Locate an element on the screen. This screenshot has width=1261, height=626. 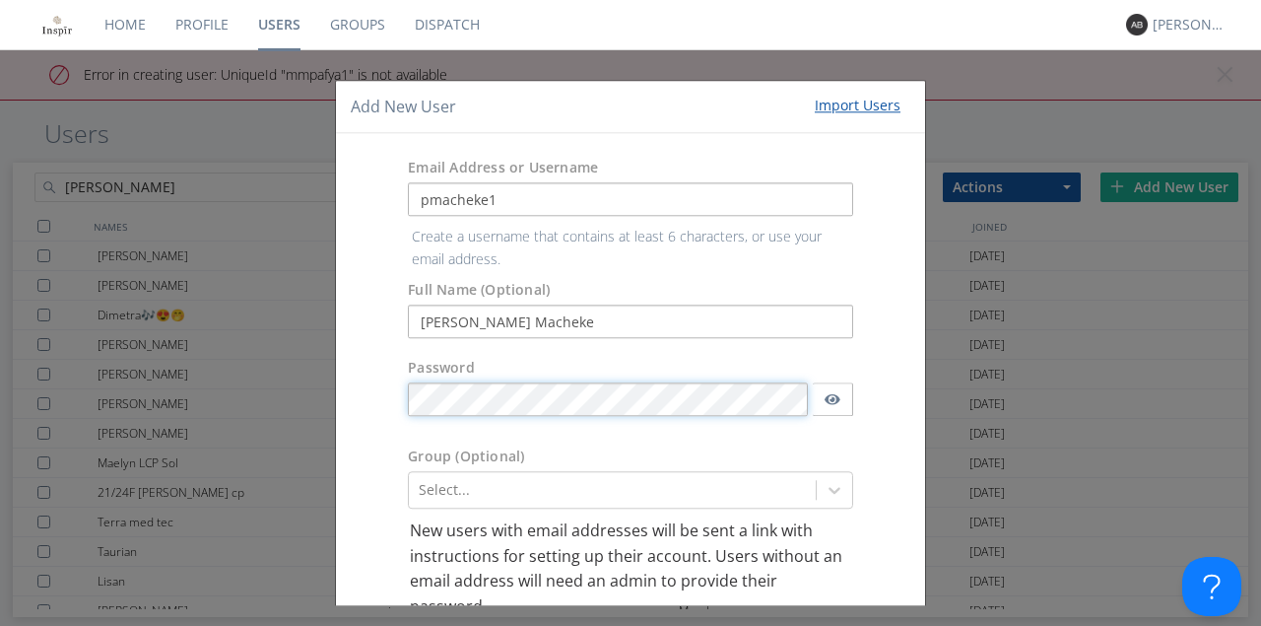
div: Import Users is located at coordinates (857, 105).